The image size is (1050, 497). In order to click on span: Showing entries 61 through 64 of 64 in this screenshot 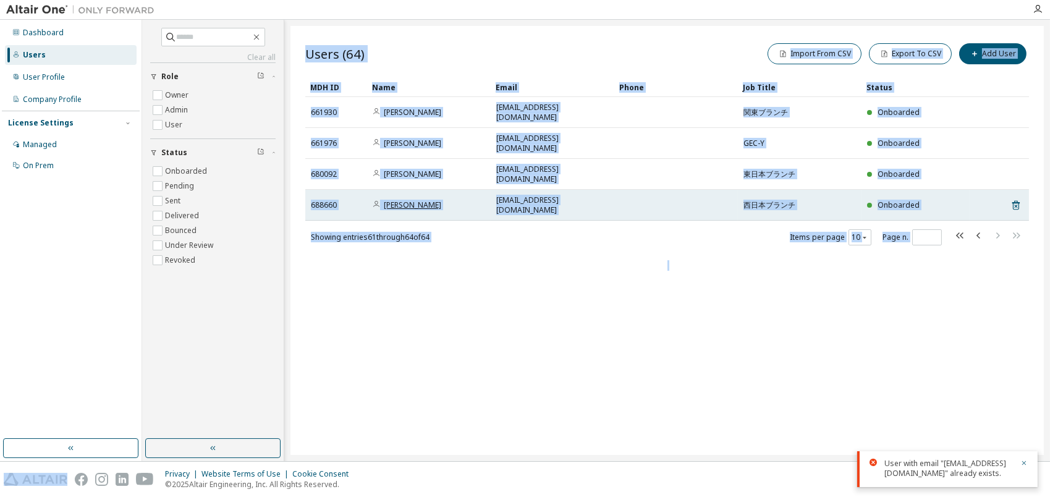, I will do `click(370, 237)`.